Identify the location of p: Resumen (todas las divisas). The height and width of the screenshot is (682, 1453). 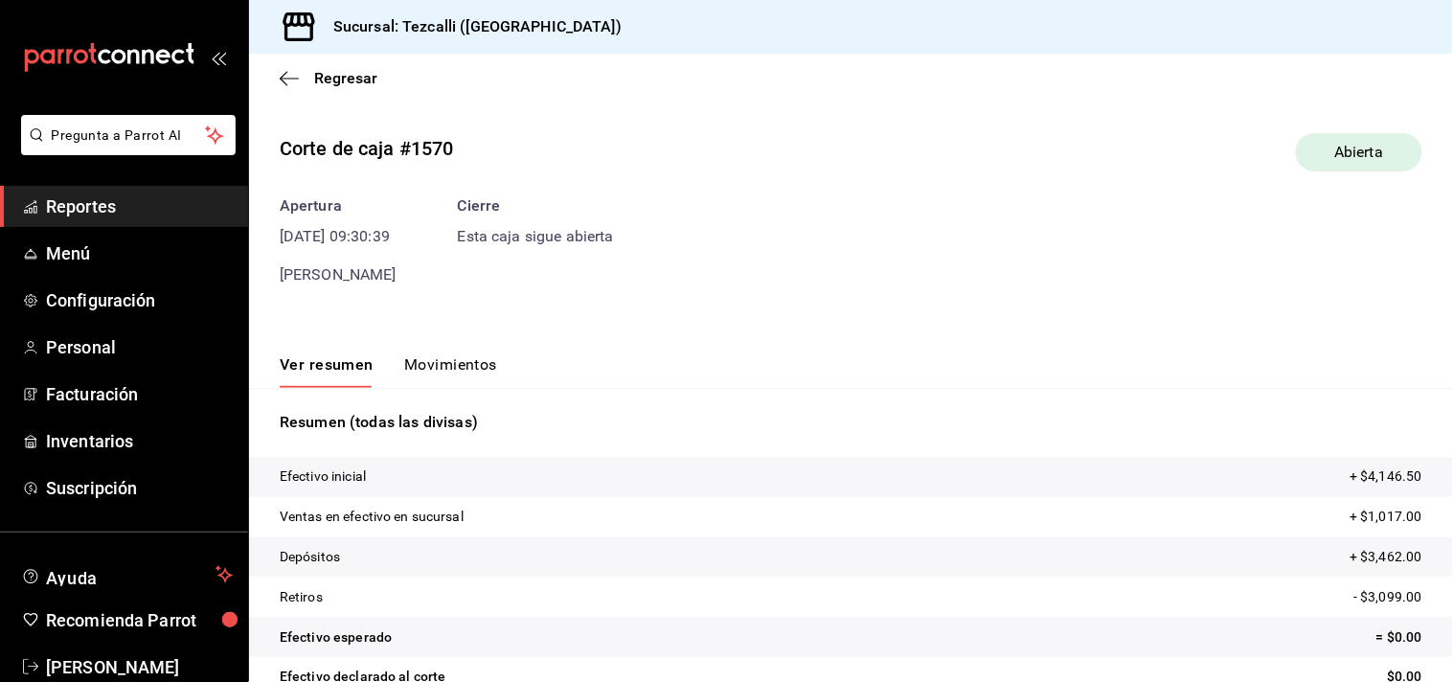
(850, 422).